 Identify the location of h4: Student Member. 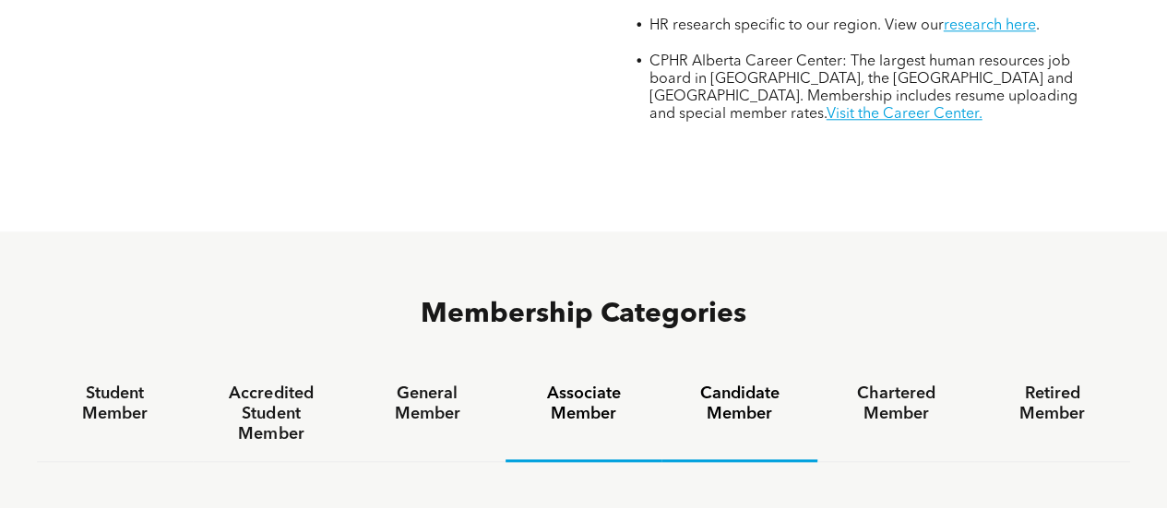
(114, 404).